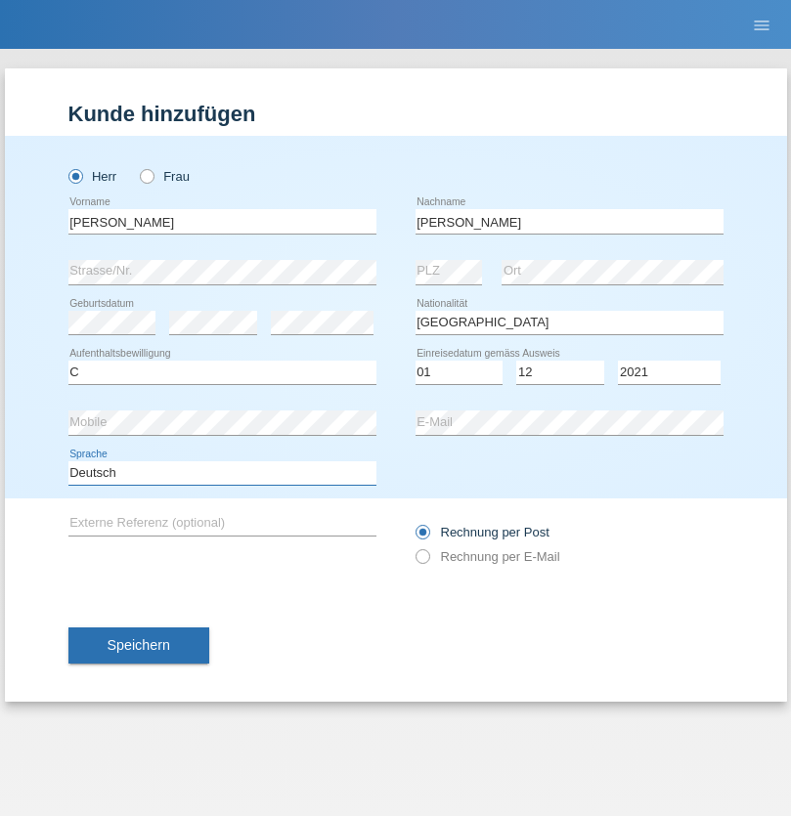  I want to click on h1: Kunde hinzufügen, so click(396, 113).